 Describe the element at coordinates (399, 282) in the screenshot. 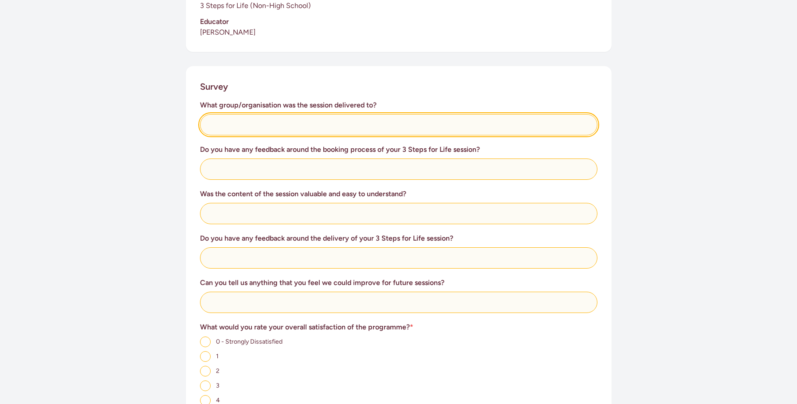

I see `h3: Can you tell us anything that you feel we could improve for future sessions?` at that location.